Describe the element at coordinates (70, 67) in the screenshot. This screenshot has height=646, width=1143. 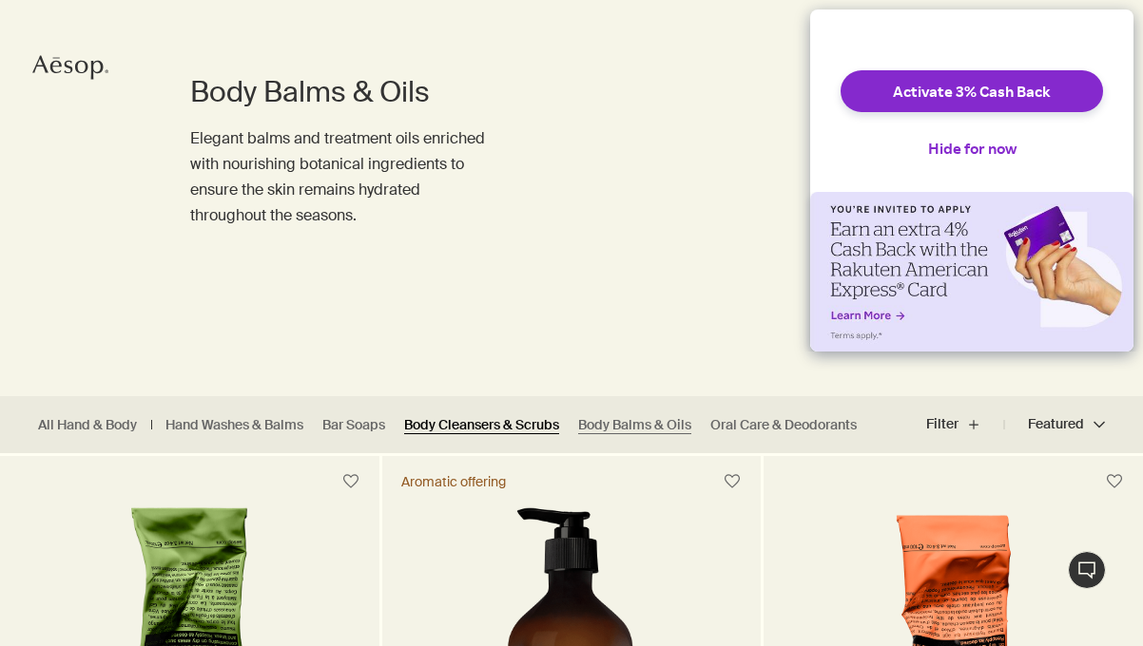
I see `svg: Aesop` at that location.